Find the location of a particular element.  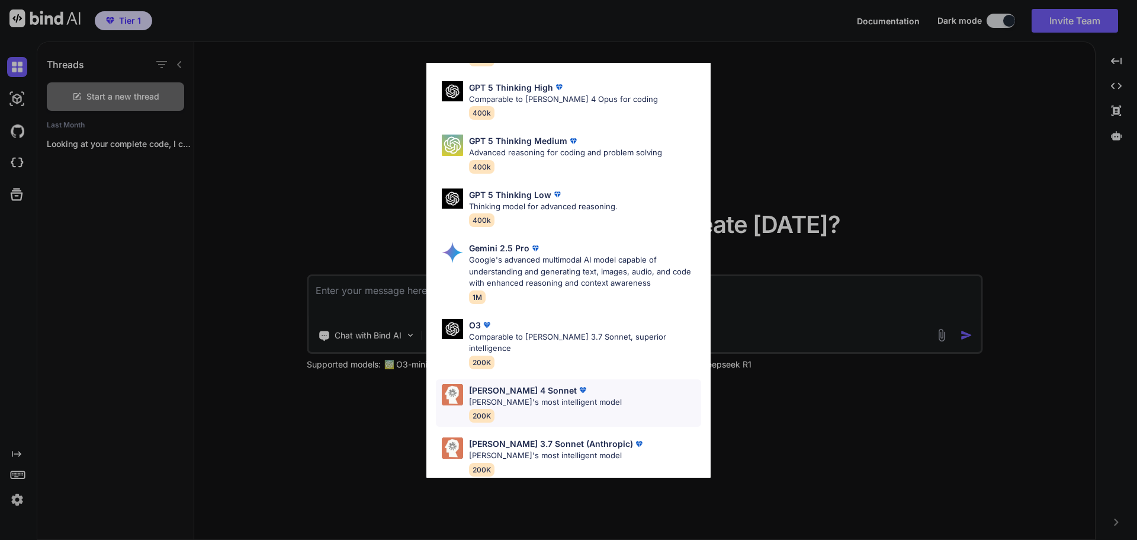

p: GPT 5 Thinking Low is located at coordinates (510, 194).